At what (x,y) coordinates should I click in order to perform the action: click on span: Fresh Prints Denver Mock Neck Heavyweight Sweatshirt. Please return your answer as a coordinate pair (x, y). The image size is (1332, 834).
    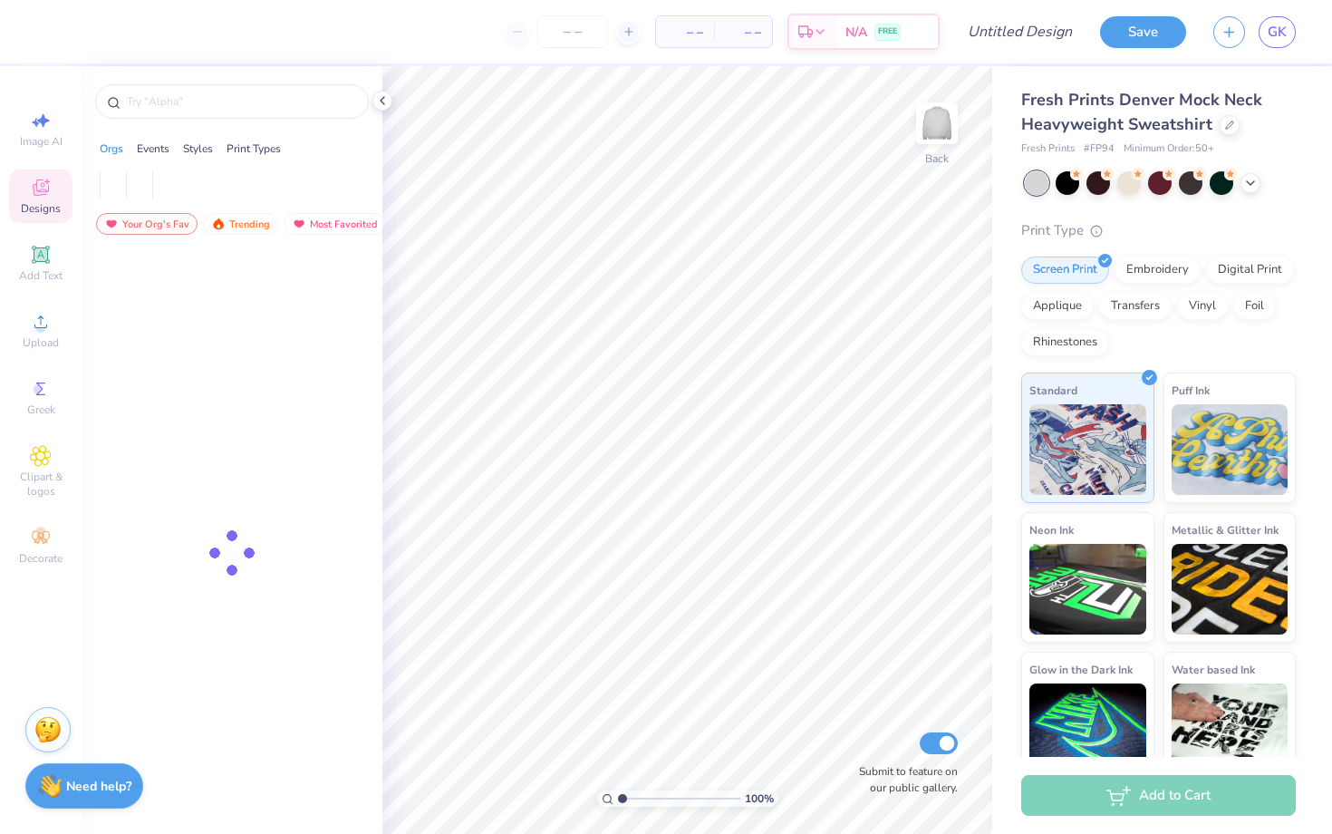
    Looking at the image, I should click on (1142, 111).